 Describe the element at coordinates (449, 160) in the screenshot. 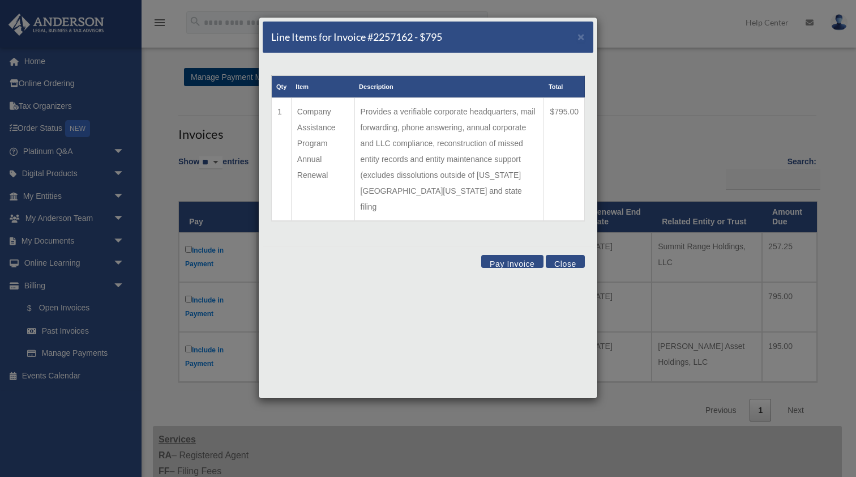

I see `td: Provides a verifiable corporate headquarters, mail forwarding, phone answering, annual corporate ...` at that location.